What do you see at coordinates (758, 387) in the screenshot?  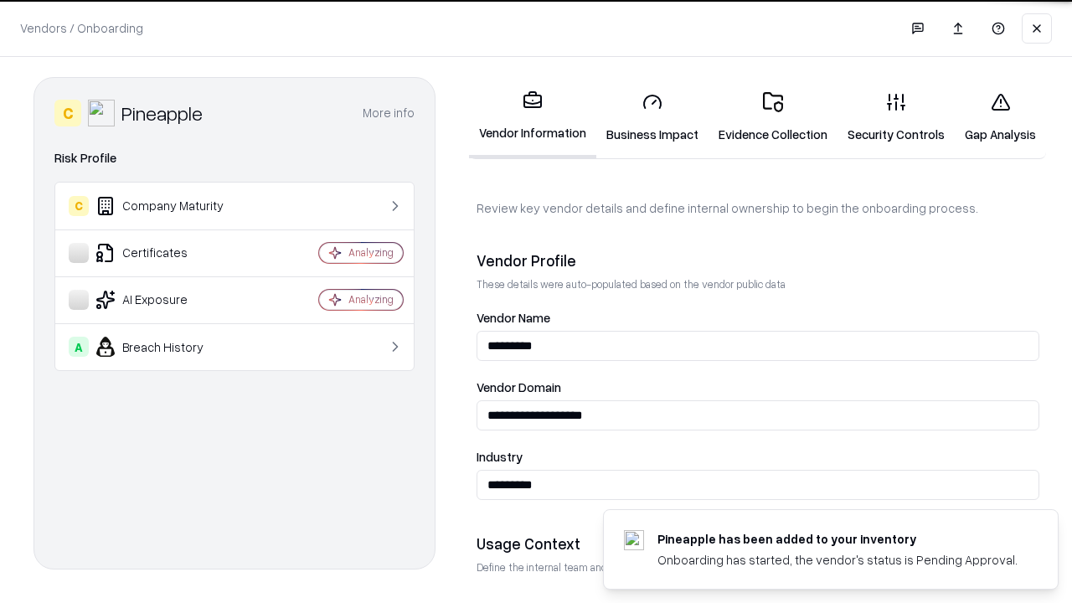 I see `label: Vendor Domain` at bounding box center [758, 387].